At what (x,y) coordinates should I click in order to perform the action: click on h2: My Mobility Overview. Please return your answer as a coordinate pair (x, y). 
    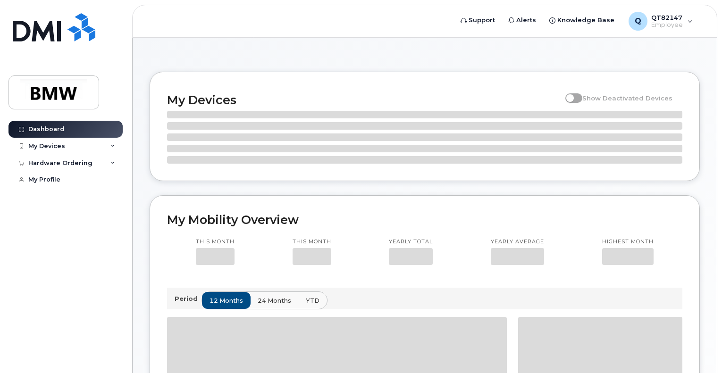
    Looking at the image, I should click on (425, 220).